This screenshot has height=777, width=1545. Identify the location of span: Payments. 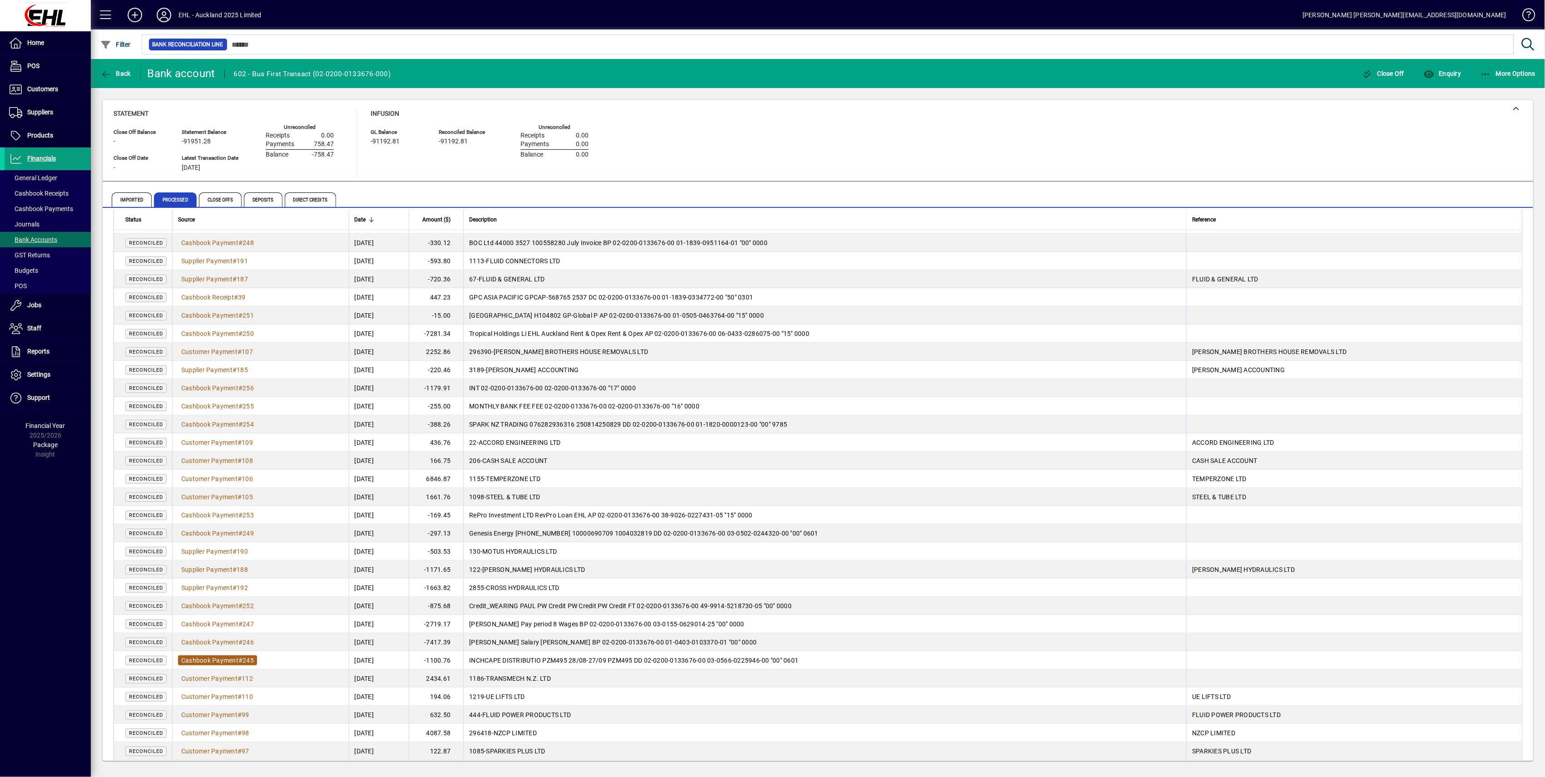
(280, 144).